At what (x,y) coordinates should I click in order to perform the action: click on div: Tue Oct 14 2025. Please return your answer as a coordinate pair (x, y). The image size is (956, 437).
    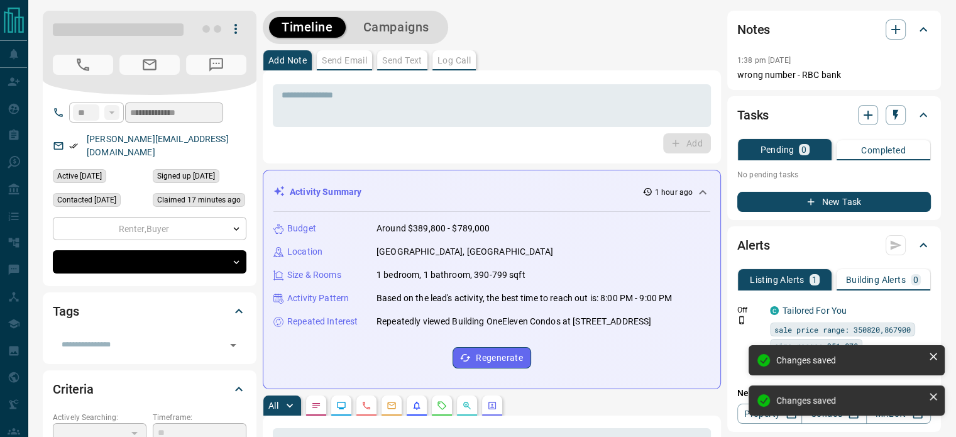
    Looking at the image, I should click on (199, 202).